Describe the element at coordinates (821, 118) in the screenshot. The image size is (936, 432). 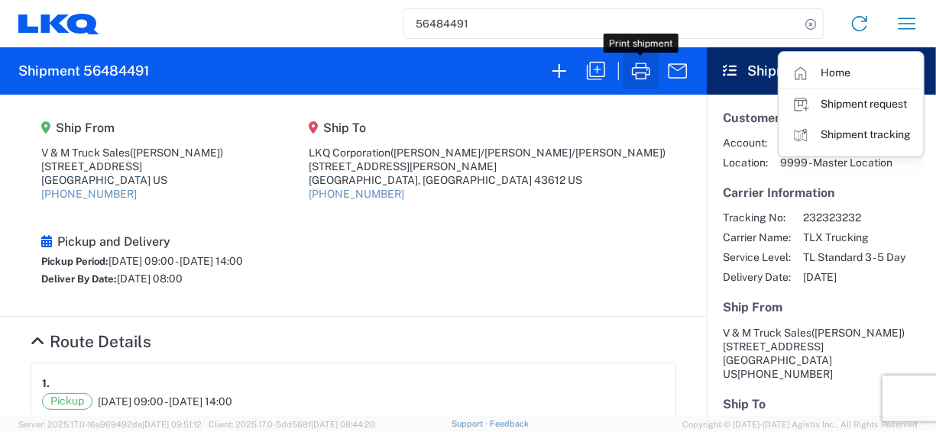
I see `h5: Customer Information` at that location.